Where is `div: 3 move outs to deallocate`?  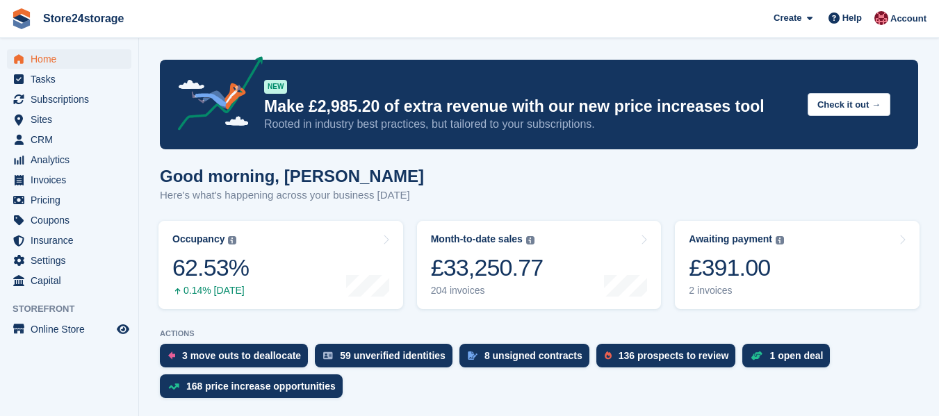
div: 3 move outs to deallocate is located at coordinates (241, 356).